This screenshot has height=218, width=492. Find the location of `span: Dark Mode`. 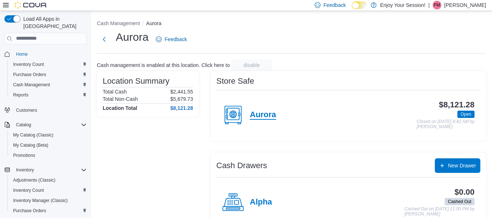

span: Dark Mode is located at coordinates (352, 9).